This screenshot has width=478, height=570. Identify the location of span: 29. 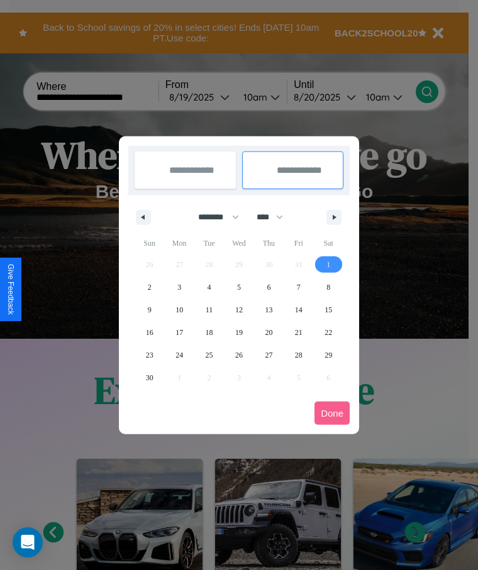
(328, 355).